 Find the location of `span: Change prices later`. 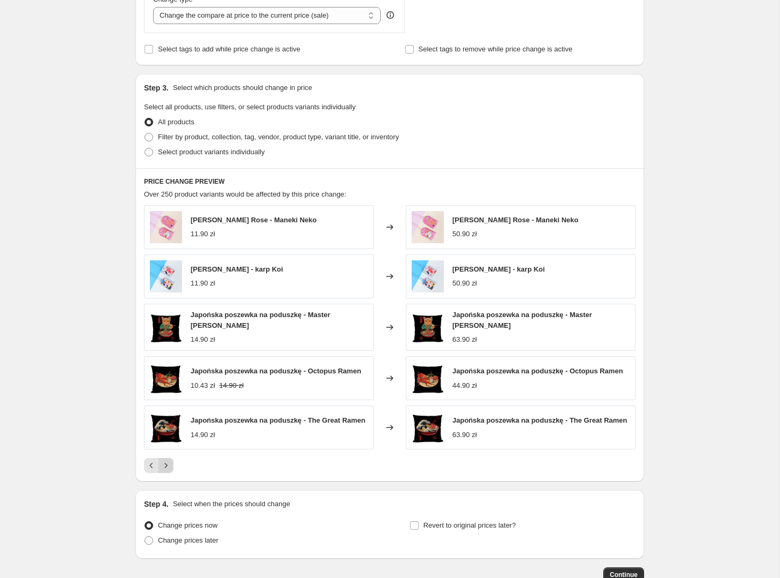

span: Change prices later is located at coordinates (188, 540).